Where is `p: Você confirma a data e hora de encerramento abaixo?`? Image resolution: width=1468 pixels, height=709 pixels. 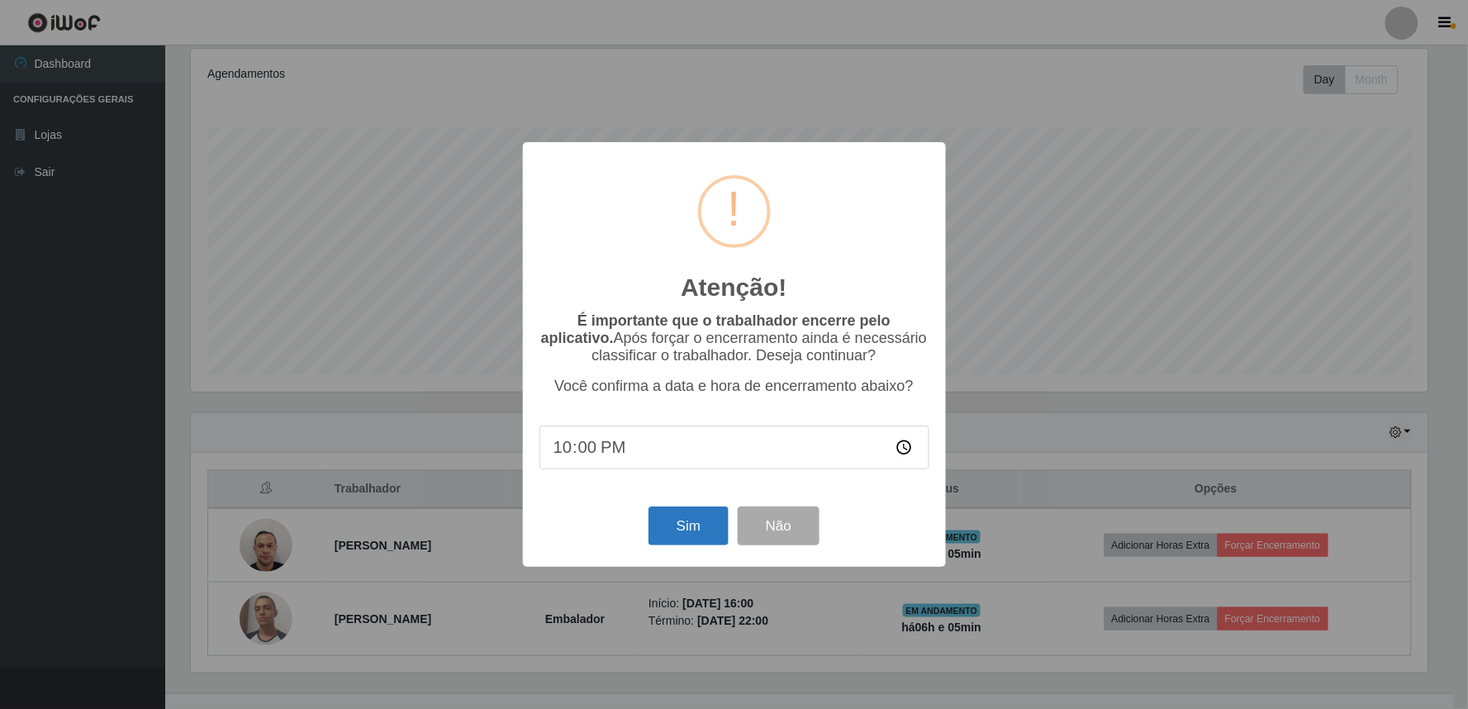
p: Você confirma a data e hora de encerramento abaixo? is located at coordinates (734, 386).